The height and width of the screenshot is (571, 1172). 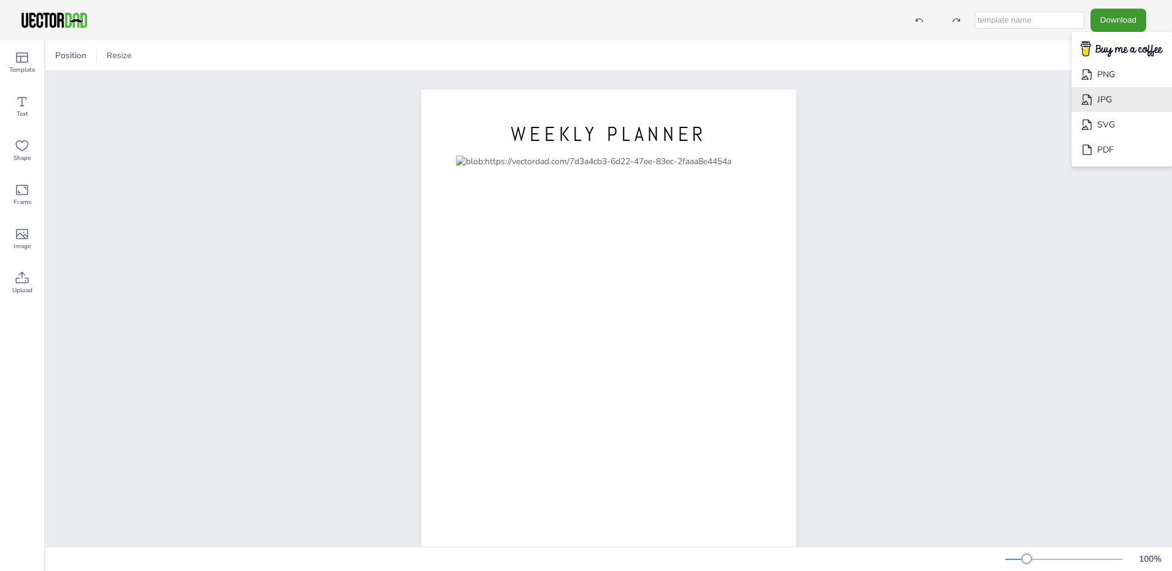 What do you see at coordinates (22, 246) in the screenshot?
I see `span: Image` at bounding box center [22, 246].